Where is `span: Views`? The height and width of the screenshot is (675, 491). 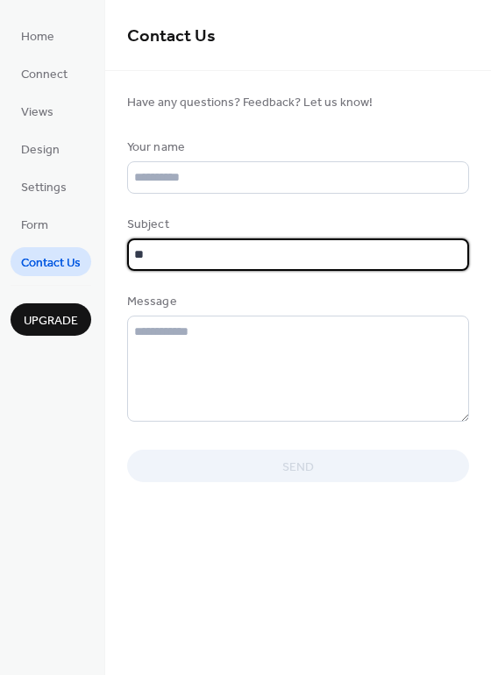 span: Views is located at coordinates (37, 112).